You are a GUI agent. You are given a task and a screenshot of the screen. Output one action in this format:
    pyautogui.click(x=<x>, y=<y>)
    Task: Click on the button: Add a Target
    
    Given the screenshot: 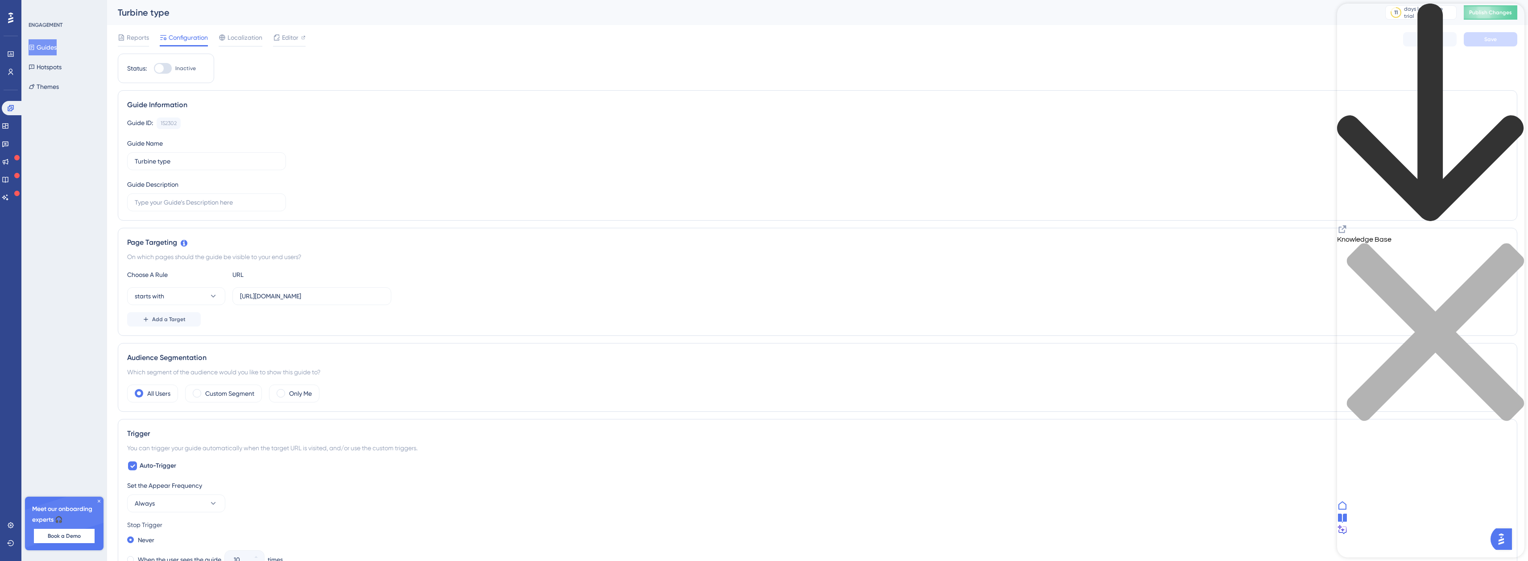 What is the action you would take?
    pyautogui.click(x=164, y=319)
    